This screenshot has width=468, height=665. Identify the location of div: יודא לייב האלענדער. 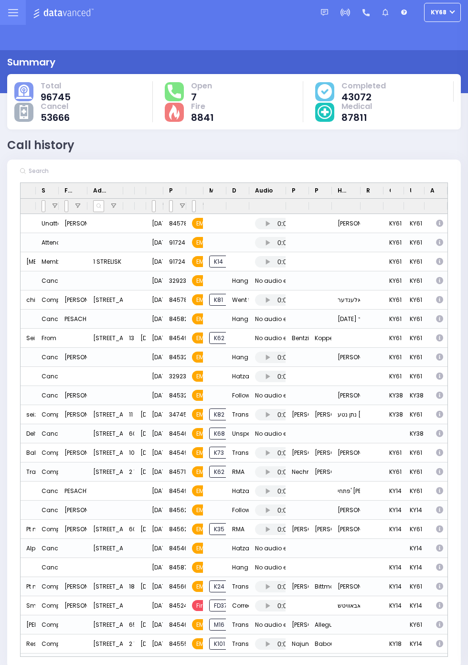
(346, 300).